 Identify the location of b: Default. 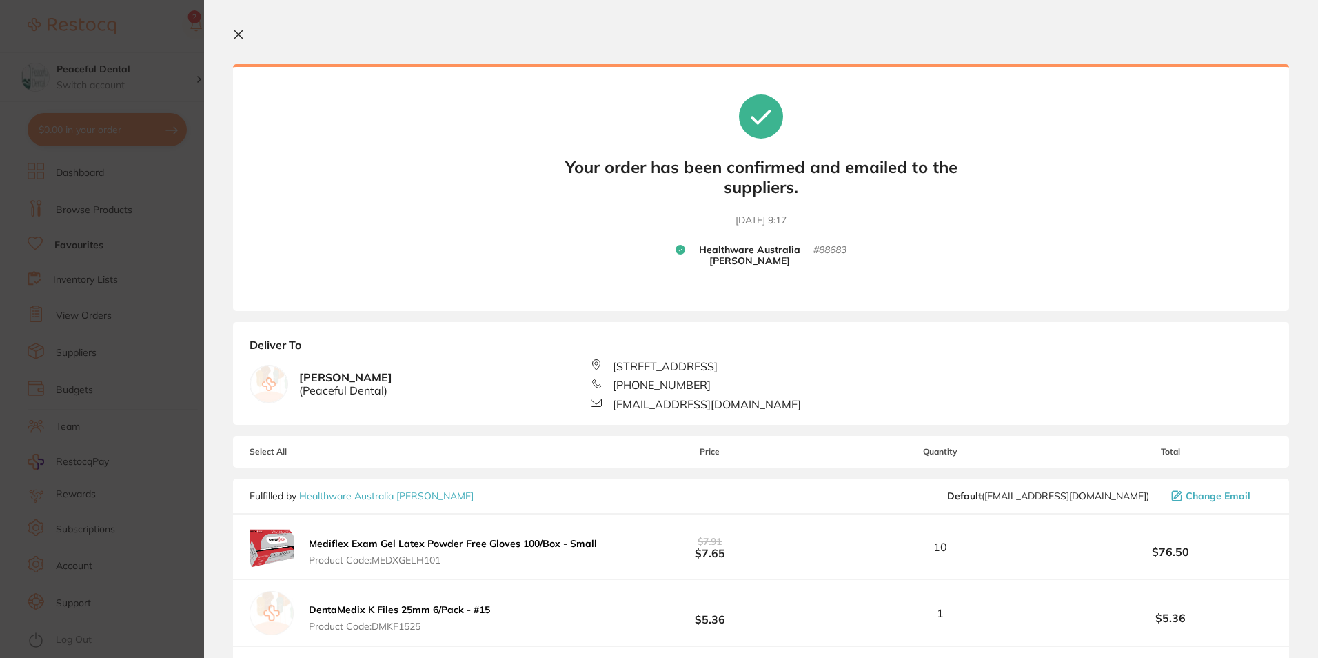
(964, 496).